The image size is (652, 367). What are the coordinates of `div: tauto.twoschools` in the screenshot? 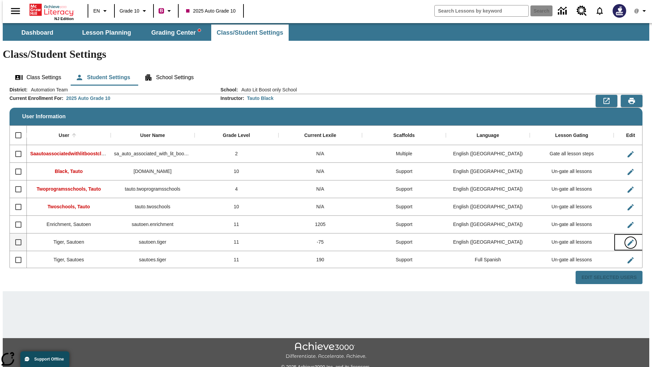 It's located at (152, 207).